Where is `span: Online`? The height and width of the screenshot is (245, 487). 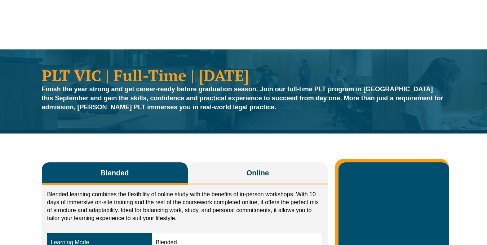
span: Online is located at coordinates (258, 173).